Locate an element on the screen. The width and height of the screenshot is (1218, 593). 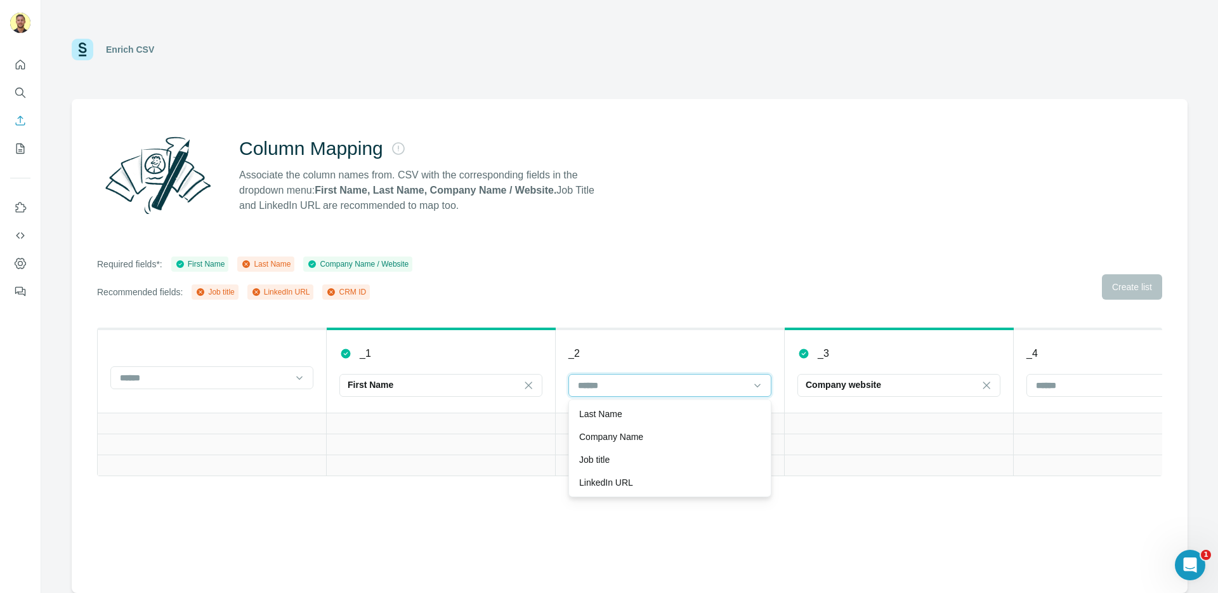
p: Last Name is located at coordinates (601, 414).